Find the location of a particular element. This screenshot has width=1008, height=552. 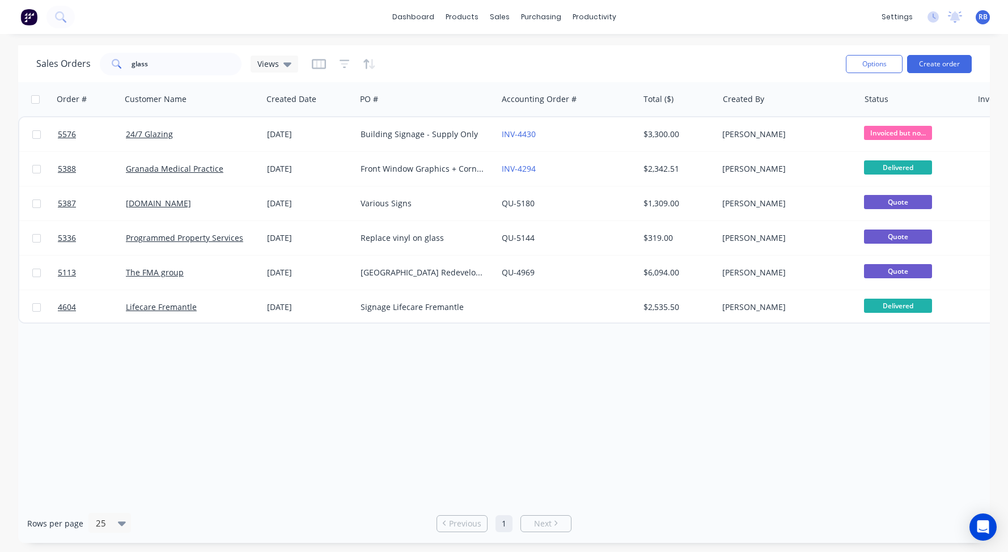

span: Rows per page is located at coordinates (55, 524).